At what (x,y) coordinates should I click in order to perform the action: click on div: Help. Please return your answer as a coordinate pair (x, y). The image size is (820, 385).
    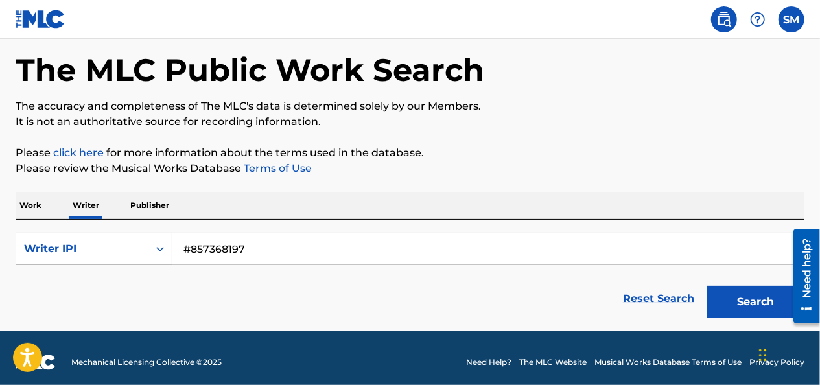
    Looking at the image, I should click on (758, 19).